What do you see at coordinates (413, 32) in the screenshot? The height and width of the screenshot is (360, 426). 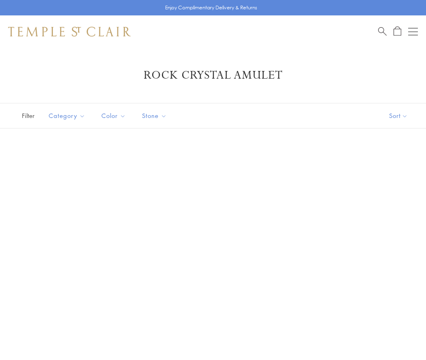 I see `button: Open navigation` at bounding box center [413, 32].